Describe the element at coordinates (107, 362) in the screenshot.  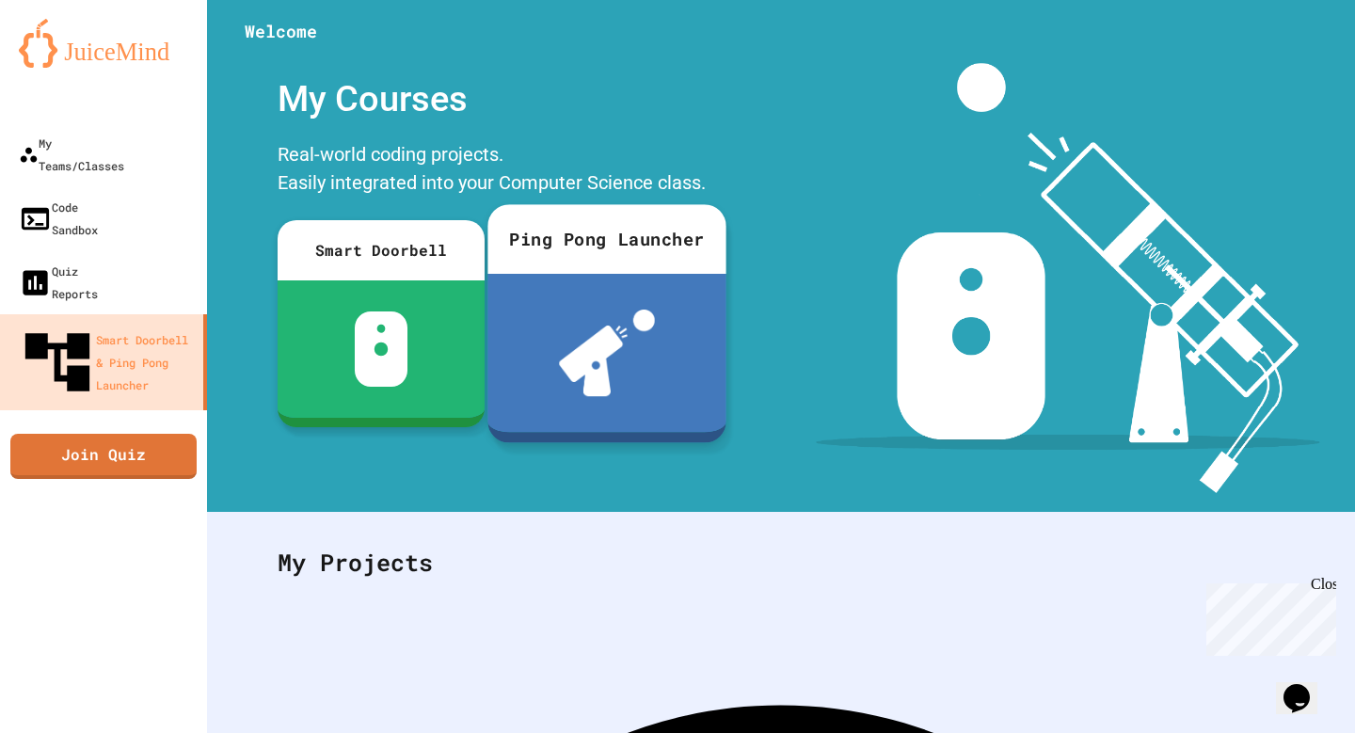
I see `div: Smart Doorbell & Ping Pong Launcher` at that location.